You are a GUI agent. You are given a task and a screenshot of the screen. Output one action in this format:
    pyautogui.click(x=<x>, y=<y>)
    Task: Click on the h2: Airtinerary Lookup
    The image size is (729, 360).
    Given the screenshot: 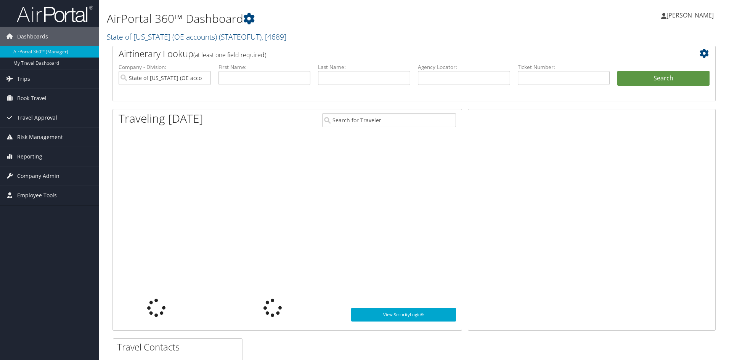 What is the action you would take?
    pyautogui.click(x=389, y=54)
    